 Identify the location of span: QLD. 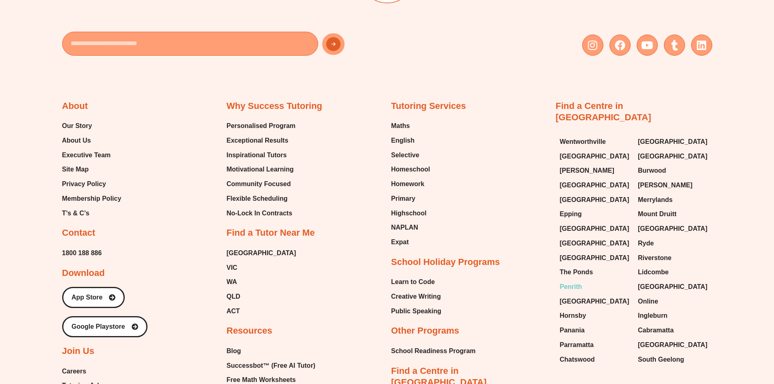
(234, 297).